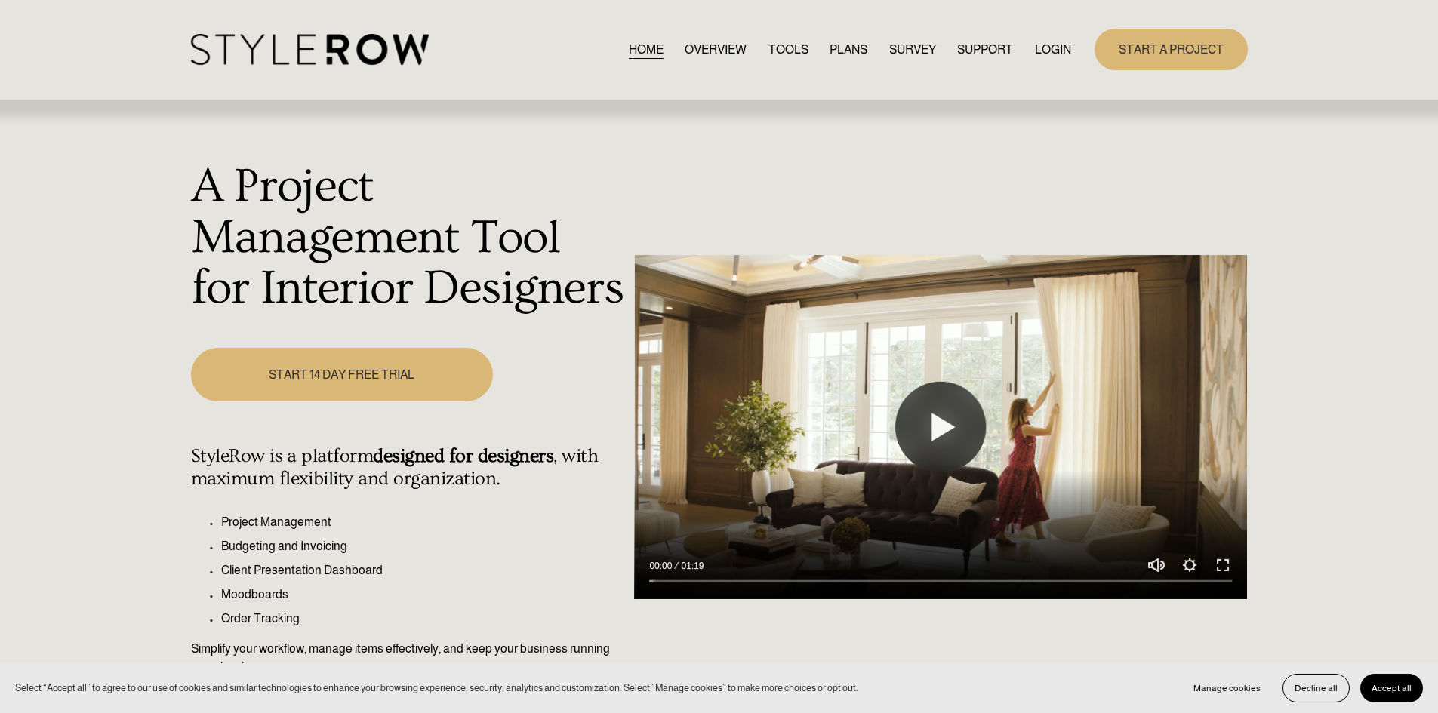 Image resolution: width=1438 pixels, height=713 pixels. What do you see at coordinates (1316, 688) in the screenshot?
I see `span: Decline all` at bounding box center [1316, 688].